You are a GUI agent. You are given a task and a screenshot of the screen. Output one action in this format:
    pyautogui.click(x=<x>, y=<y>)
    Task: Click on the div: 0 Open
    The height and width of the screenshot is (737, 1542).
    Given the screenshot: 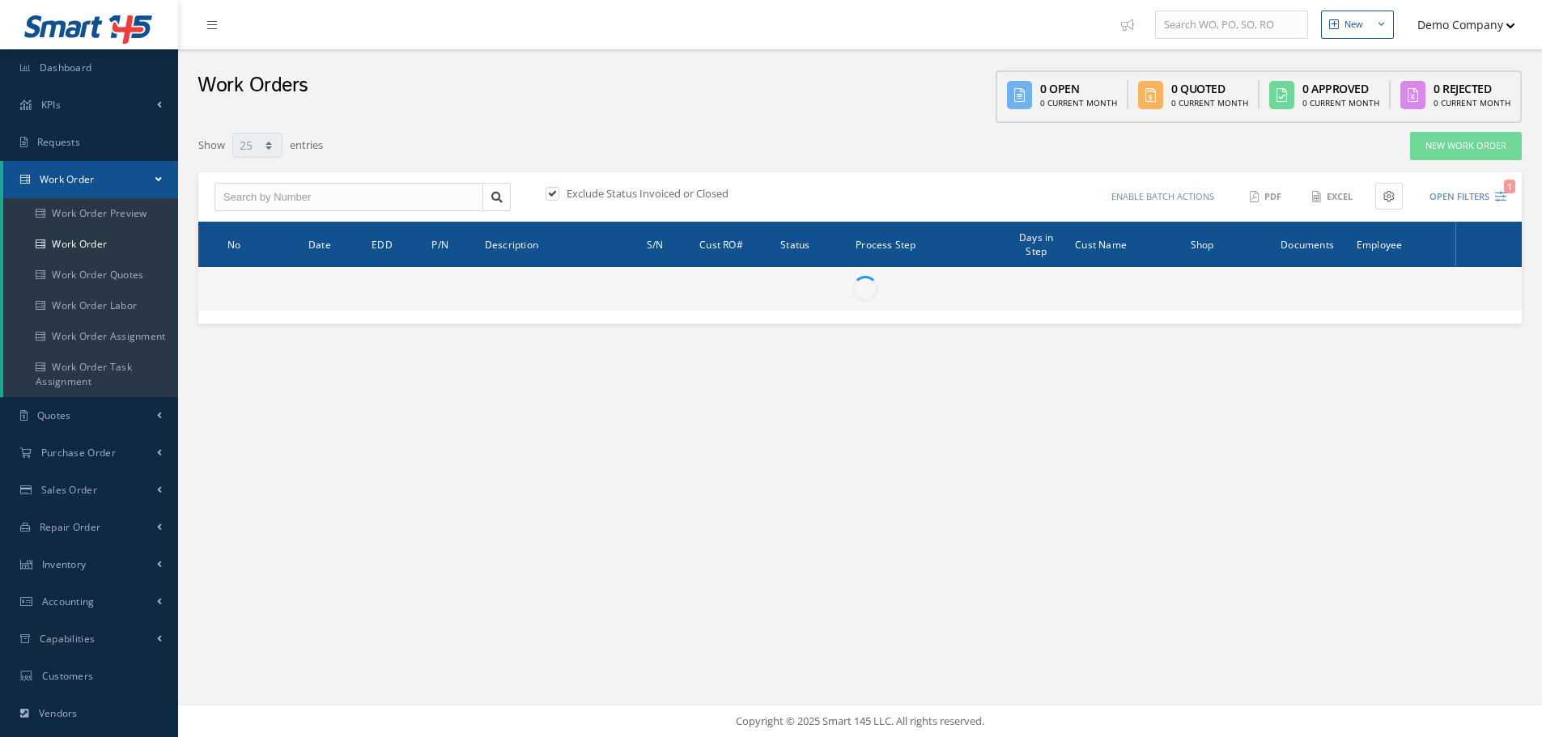 What is the action you would take?
    pyautogui.click(x=1078, y=88)
    